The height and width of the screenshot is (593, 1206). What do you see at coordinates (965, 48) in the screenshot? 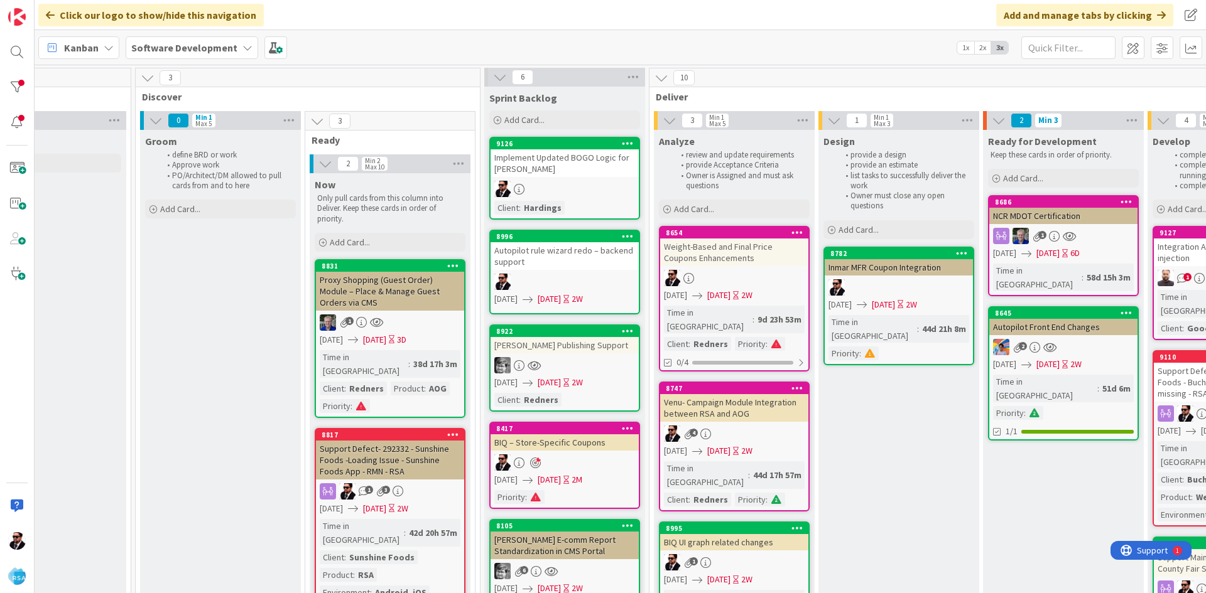
I see `span: 1x` at bounding box center [965, 48].